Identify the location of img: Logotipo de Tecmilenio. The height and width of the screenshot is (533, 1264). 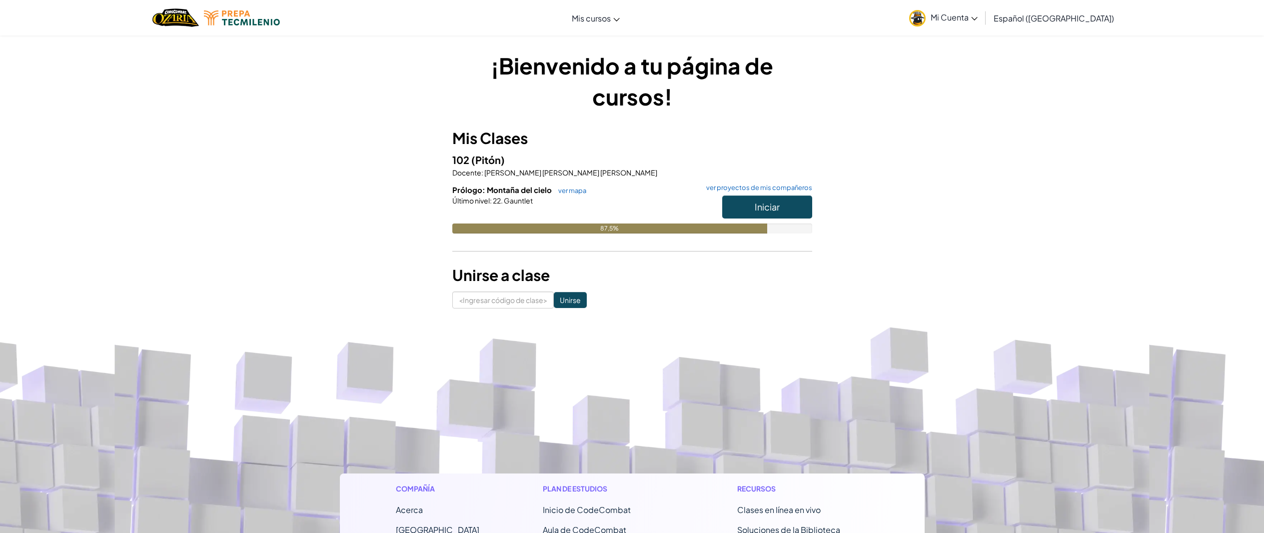
(242, 18).